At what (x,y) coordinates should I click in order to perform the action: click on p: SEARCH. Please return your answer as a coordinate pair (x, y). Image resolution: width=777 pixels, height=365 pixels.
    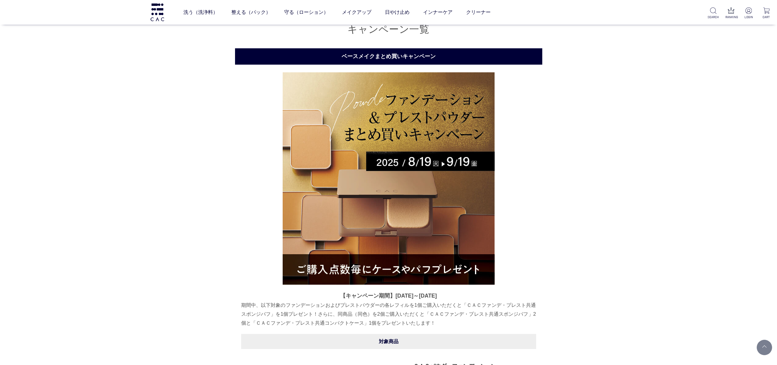
    Looking at the image, I should click on (713, 17).